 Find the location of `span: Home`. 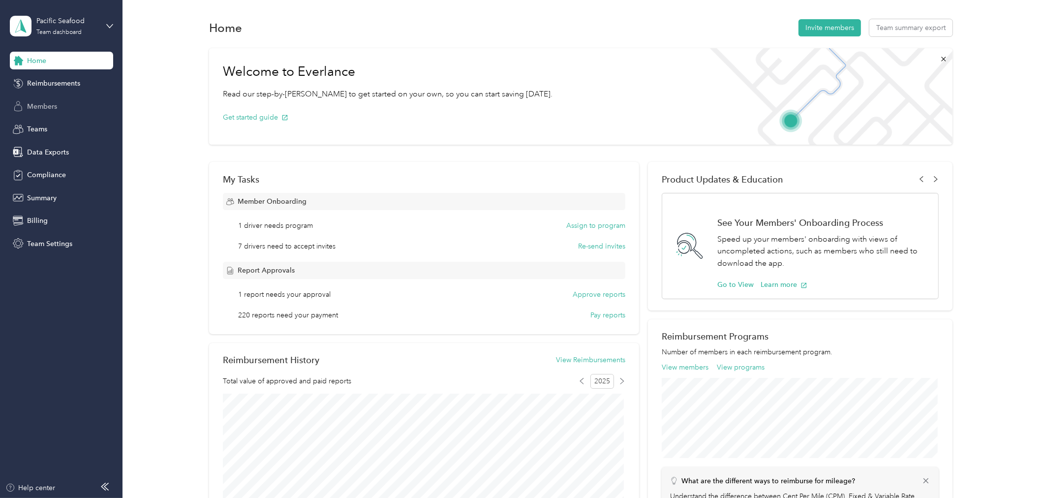

span: Home is located at coordinates (36, 60).